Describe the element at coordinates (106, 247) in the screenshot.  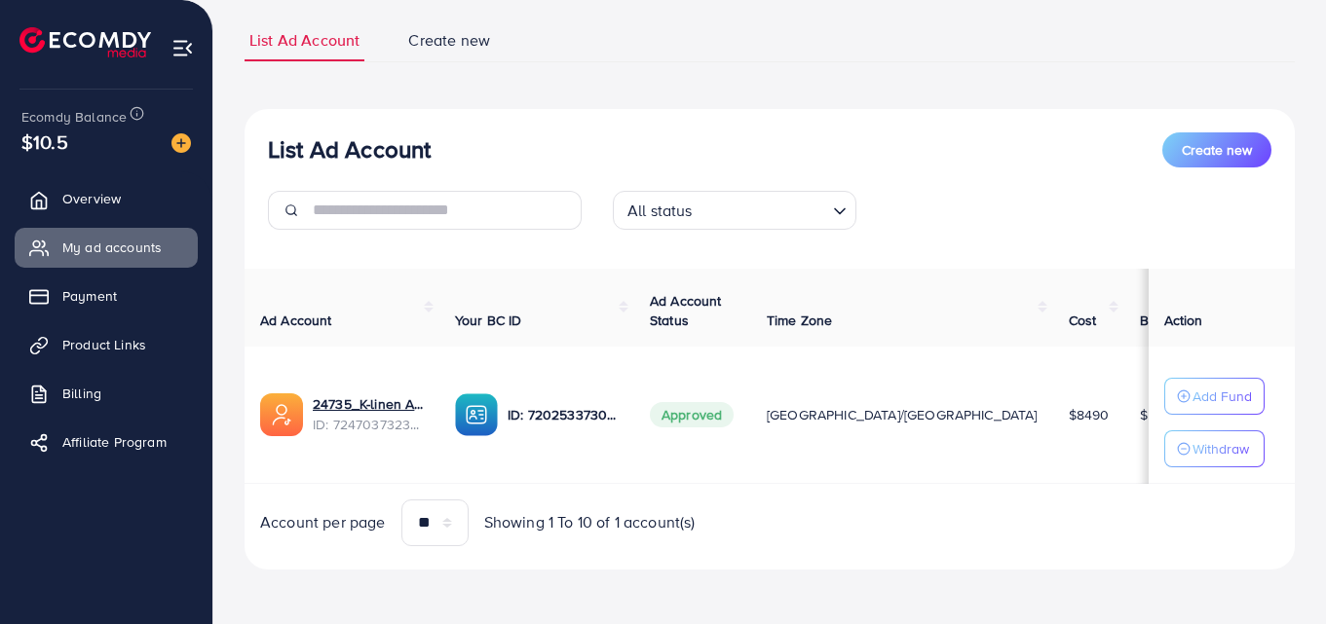
I see `a: My ad accounts` at that location.